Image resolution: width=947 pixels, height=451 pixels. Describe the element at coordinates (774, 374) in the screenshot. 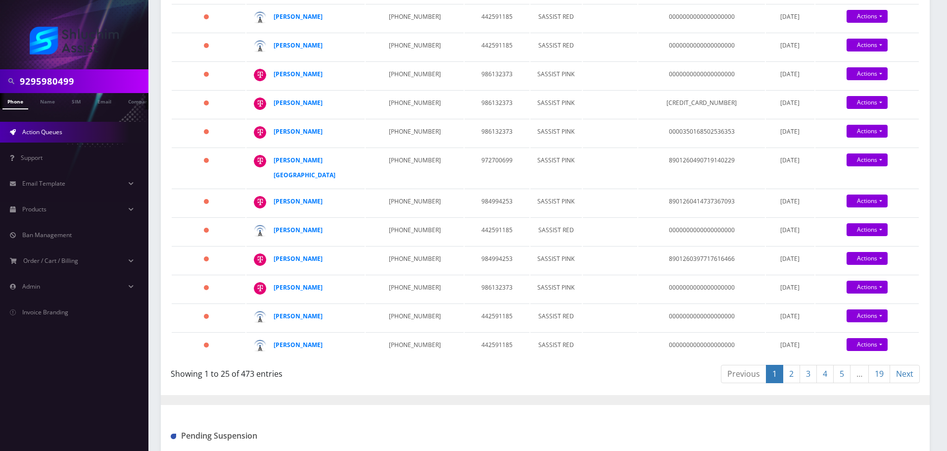

I see `a: 1` at that location.